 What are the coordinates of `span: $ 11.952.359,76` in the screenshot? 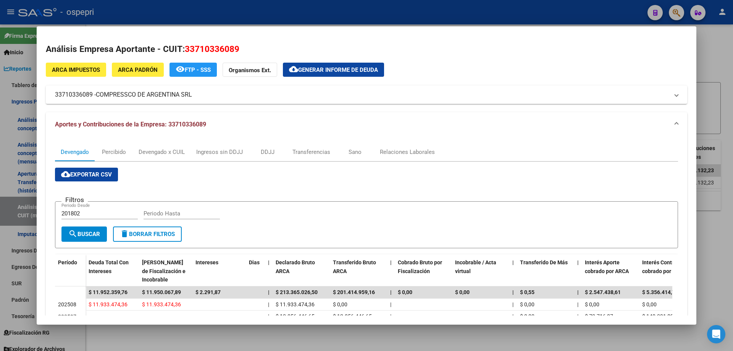 It's located at (108, 292).